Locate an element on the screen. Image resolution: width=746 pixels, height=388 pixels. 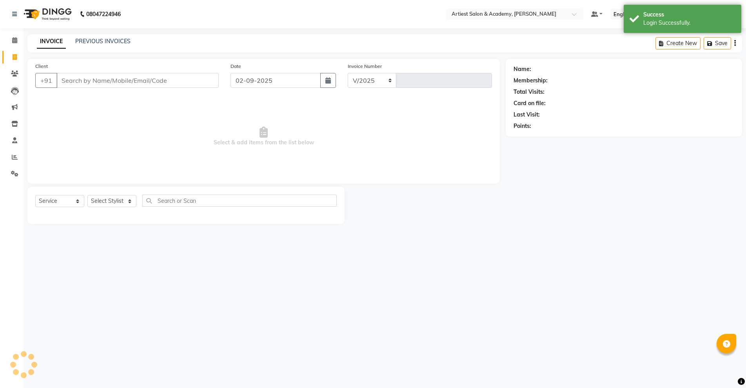
div: Membership: is located at coordinates (530, 80).